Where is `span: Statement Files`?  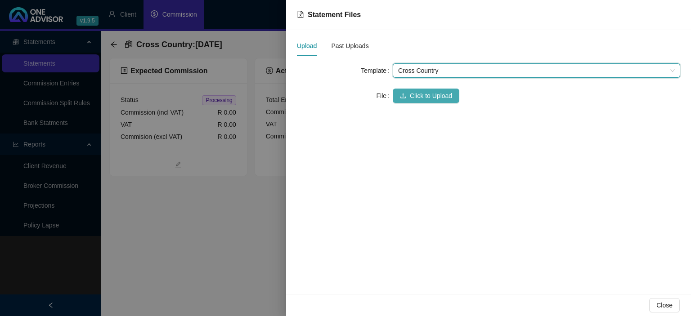 span: Statement Files is located at coordinates (334, 14).